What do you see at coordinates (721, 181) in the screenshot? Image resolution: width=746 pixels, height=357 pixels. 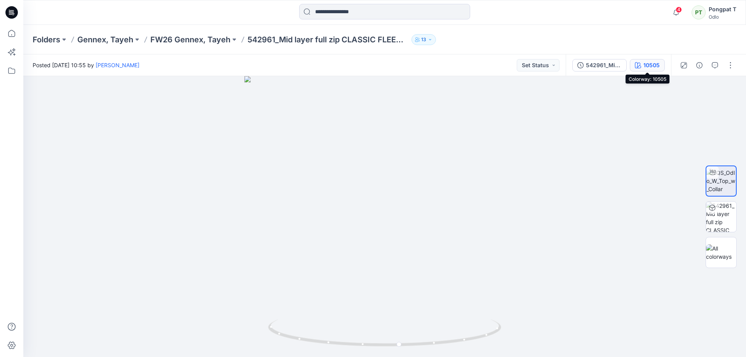 I see `img: VQS_Odlo_W_Top_w_Collar` at bounding box center [721, 181].